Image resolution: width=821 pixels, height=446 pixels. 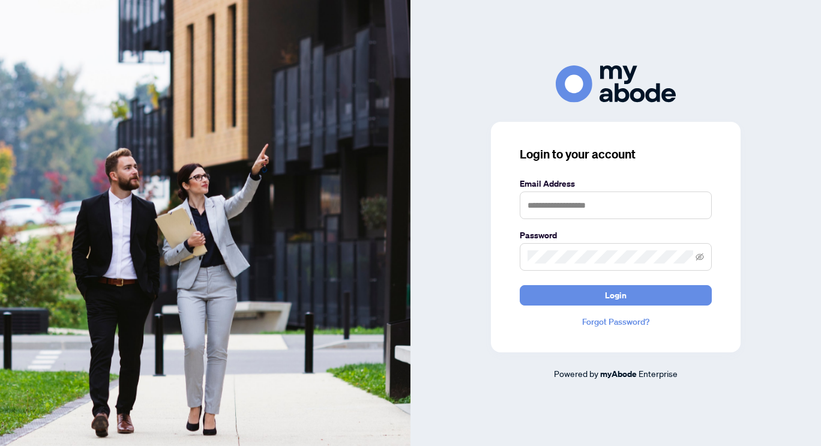 I want to click on button: Login, so click(x=616, y=295).